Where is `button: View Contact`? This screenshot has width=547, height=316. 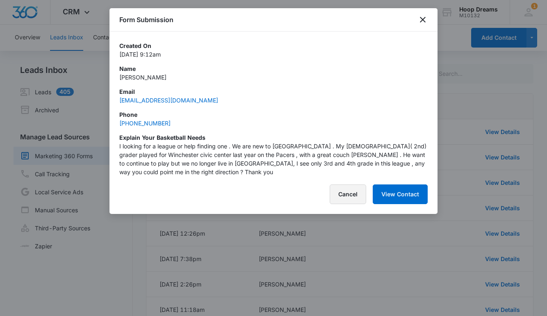 button: View Contact is located at coordinates (401, 195).